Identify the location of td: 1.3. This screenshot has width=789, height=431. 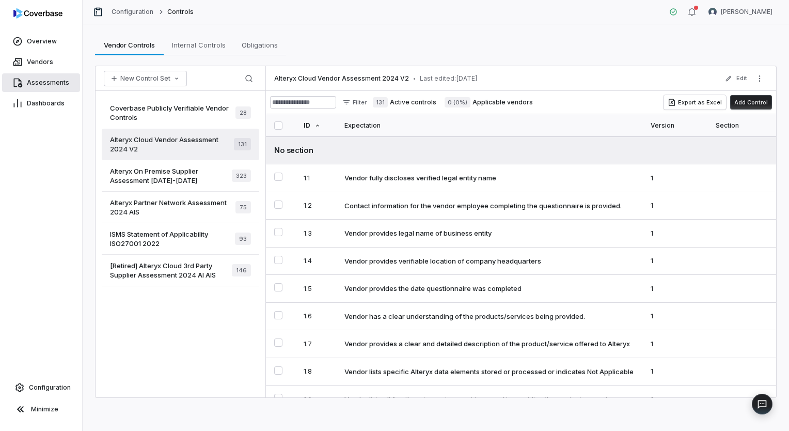
(318, 233).